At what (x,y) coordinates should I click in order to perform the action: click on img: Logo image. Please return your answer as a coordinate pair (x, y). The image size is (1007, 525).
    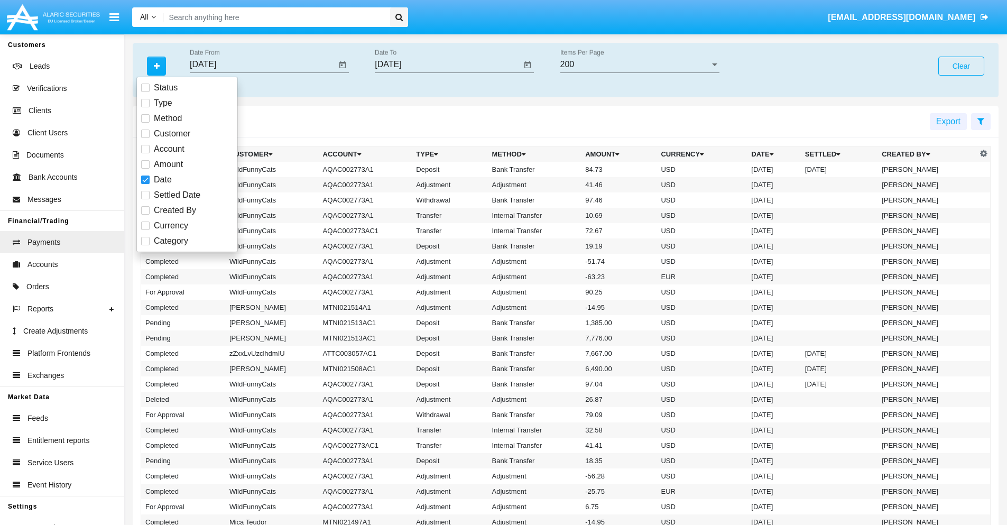
    Looking at the image, I should click on (53, 17).